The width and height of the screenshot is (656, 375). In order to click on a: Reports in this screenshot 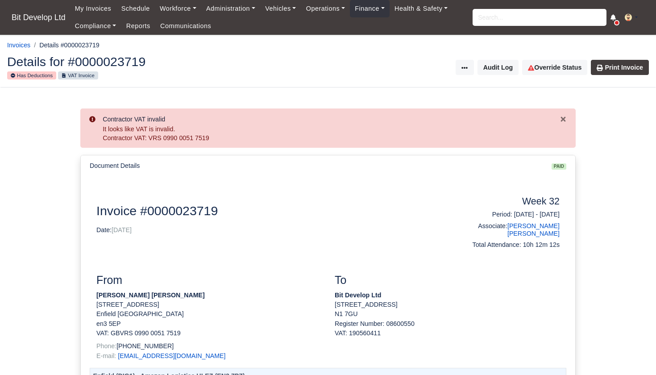, I will do `click(138, 26)`.